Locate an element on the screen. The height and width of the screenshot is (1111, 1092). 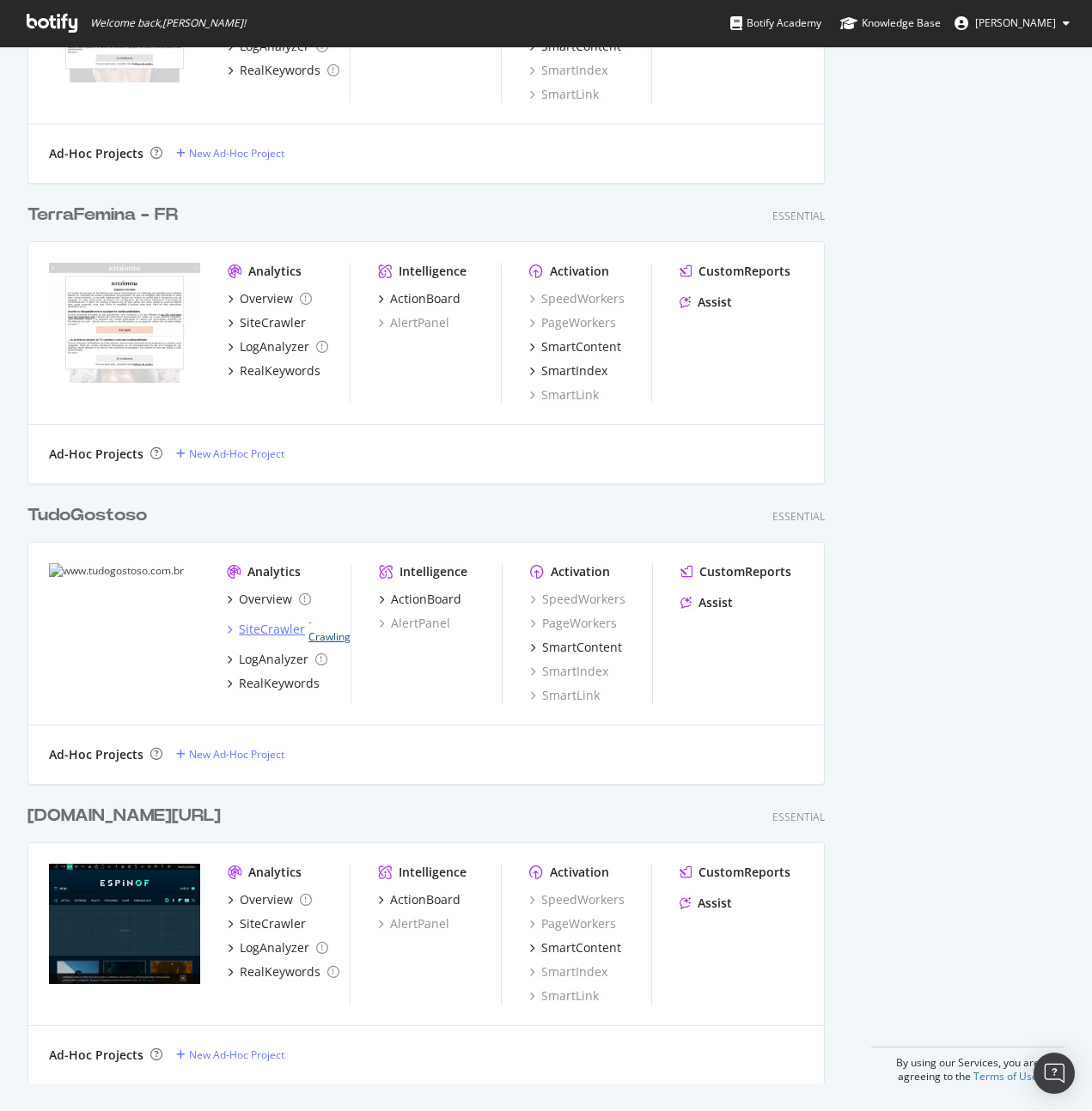
div: Knowledge Base is located at coordinates (890, 23).